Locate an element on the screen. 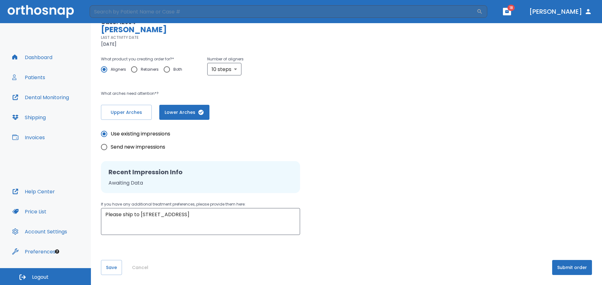  button: Dental Monitoring is located at coordinates (40, 97).